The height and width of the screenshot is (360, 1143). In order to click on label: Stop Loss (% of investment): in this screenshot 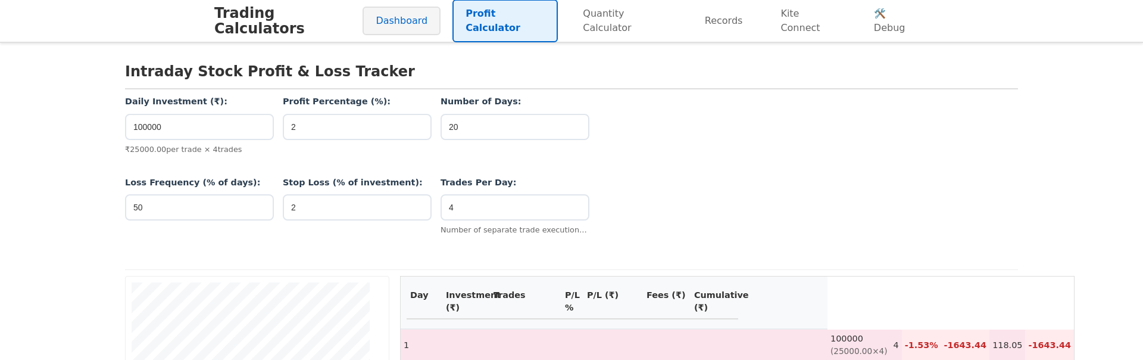, I will do `click(357, 183)`.